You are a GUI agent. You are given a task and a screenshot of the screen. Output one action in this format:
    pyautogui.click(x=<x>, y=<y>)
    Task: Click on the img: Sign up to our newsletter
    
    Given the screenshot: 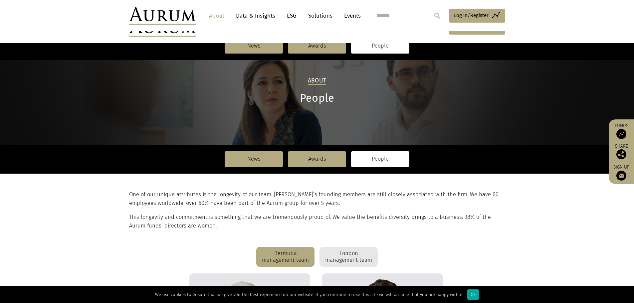 What is the action you would take?
    pyautogui.click(x=621, y=176)
    